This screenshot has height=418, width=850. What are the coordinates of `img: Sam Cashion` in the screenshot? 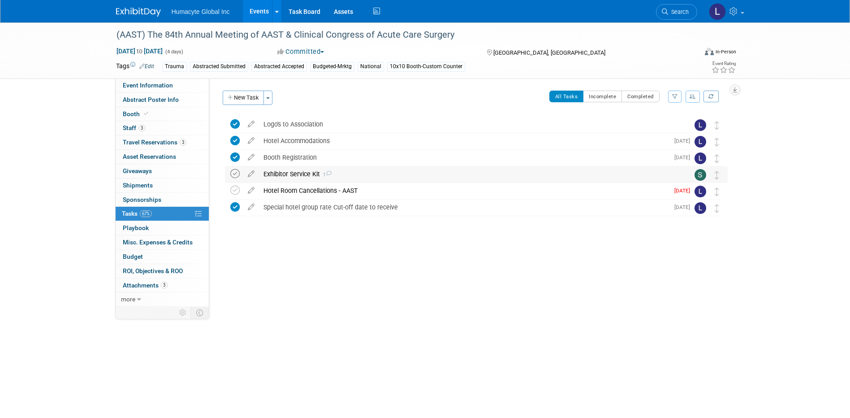 It's located at (700, 175).